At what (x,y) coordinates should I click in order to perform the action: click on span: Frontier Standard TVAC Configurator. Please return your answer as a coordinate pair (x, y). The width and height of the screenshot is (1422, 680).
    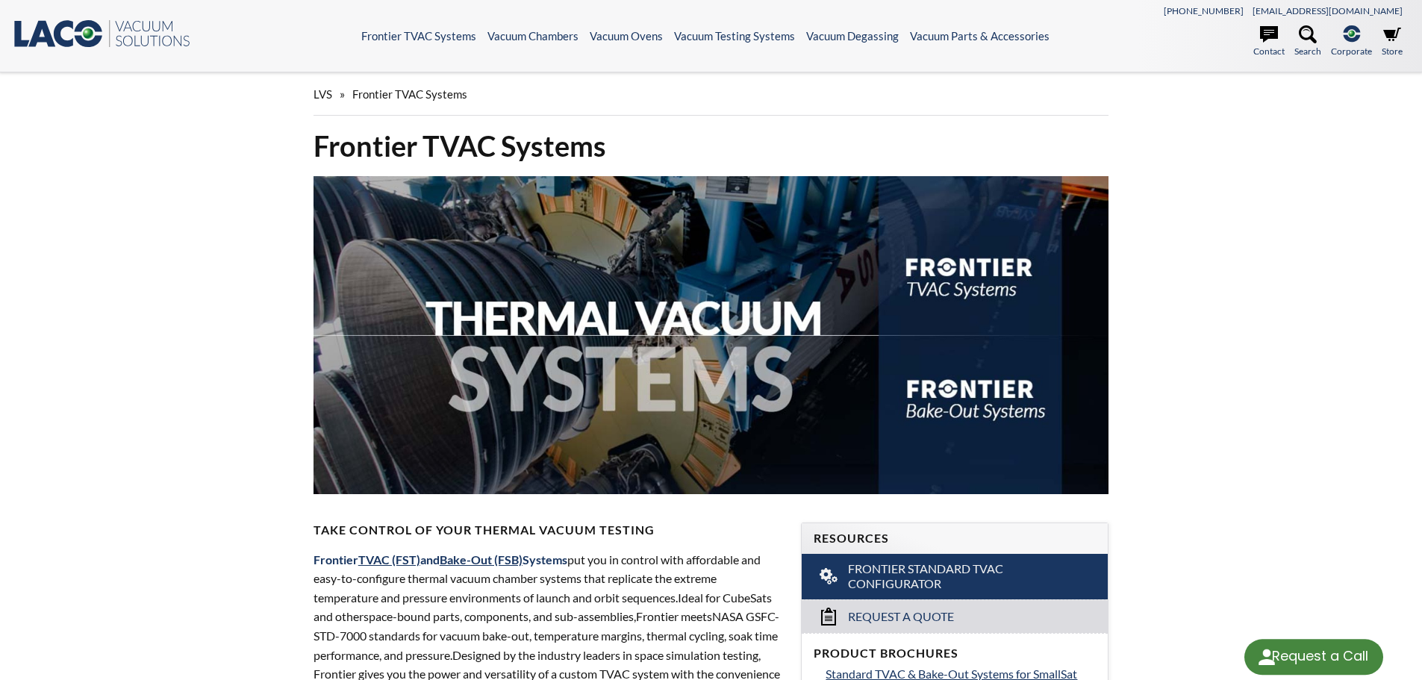
    Looking at the image, I should click on (956, 577).